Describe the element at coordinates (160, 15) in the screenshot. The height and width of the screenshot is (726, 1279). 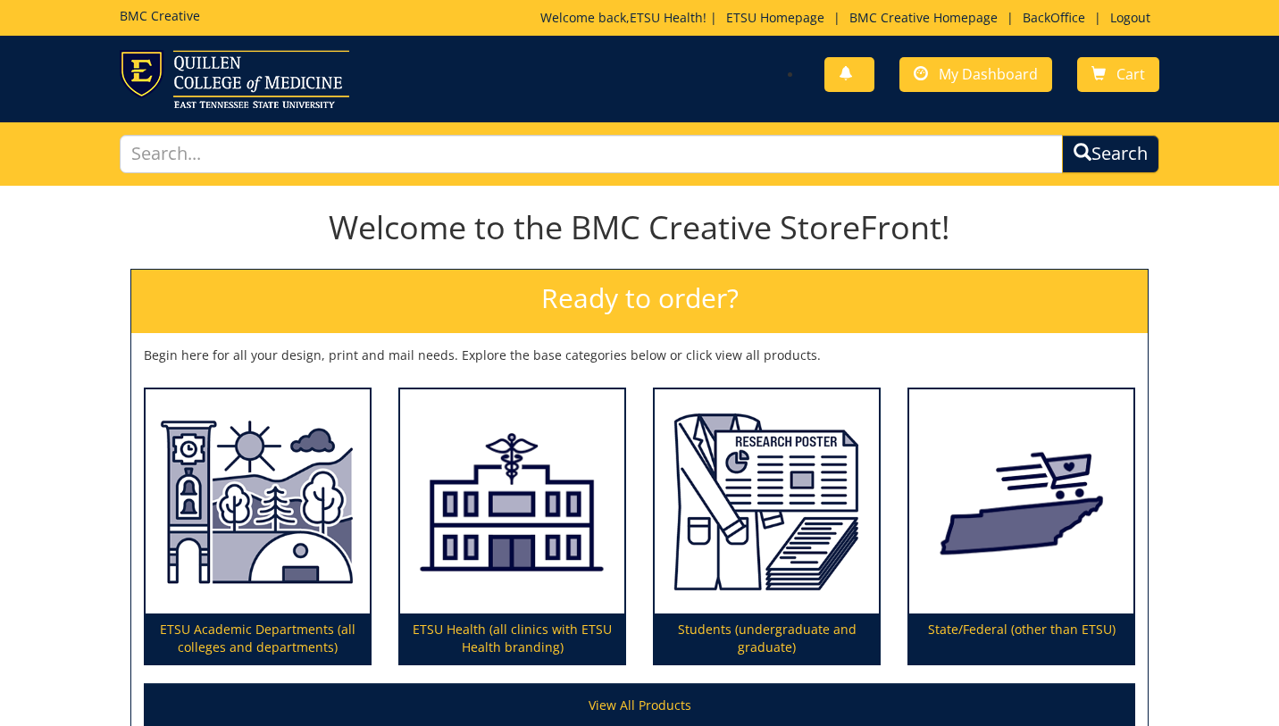
I see `h5: BMC Creative` at that location.